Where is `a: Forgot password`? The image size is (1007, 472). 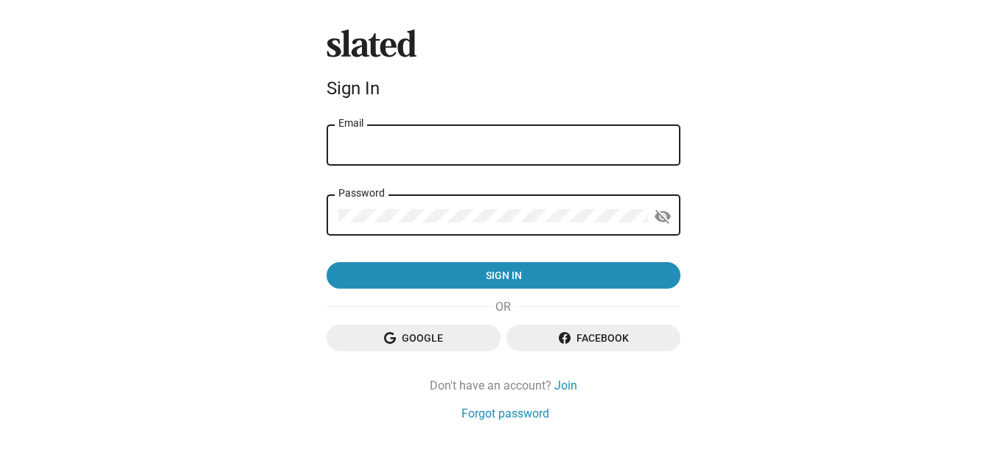 a: Forgot password is located at coordinates (505, 413).